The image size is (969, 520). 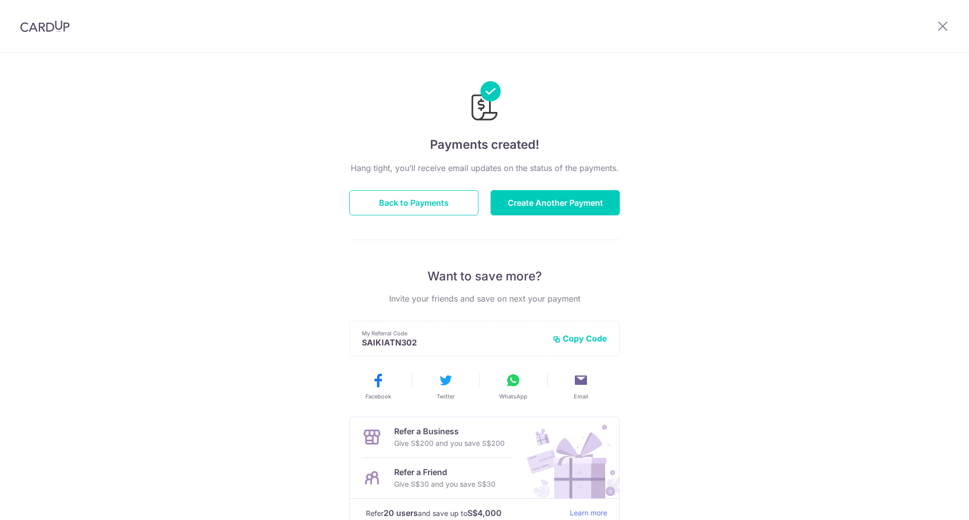 I want to click on h4: Payments created!, so click(x=484, y=145).